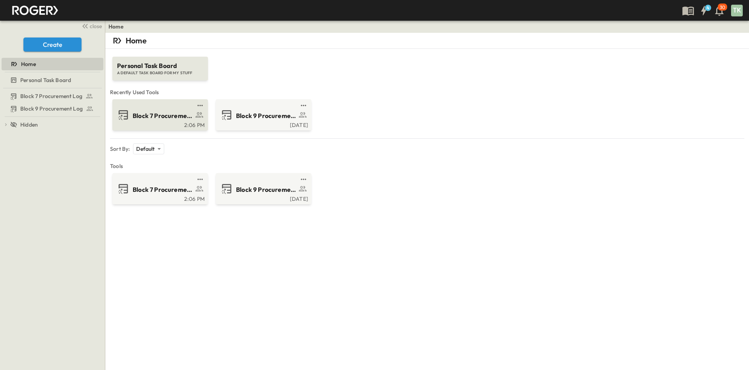 Image resolution: width=749 pixels, height=370 pixels. What do you see at coordinates (52, 96) in the screenshot?
I see `div: Block 7 Procurement Logtest` at bounding box center [52, 96].